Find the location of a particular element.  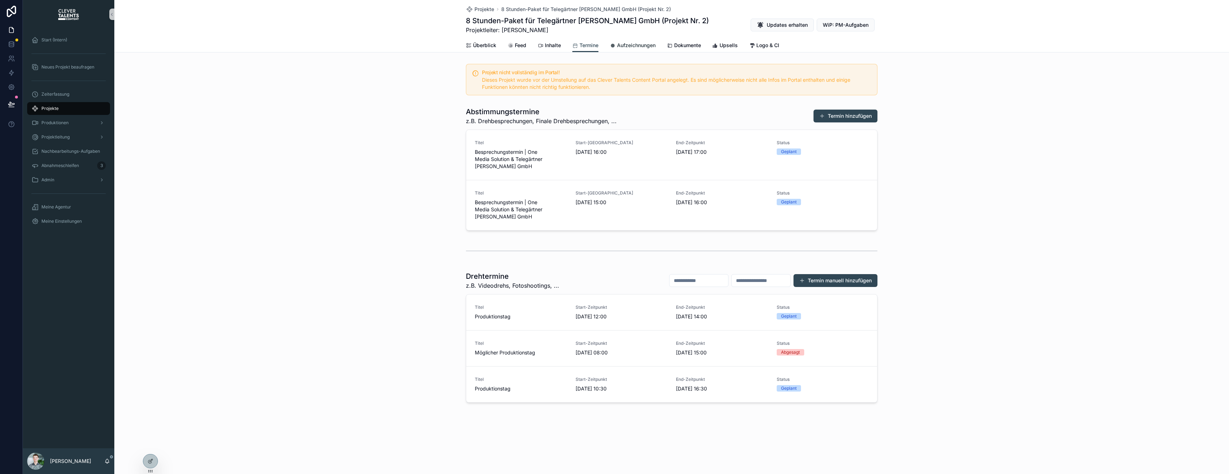

span: Meine Agentur is located at coordinates (56, 207).